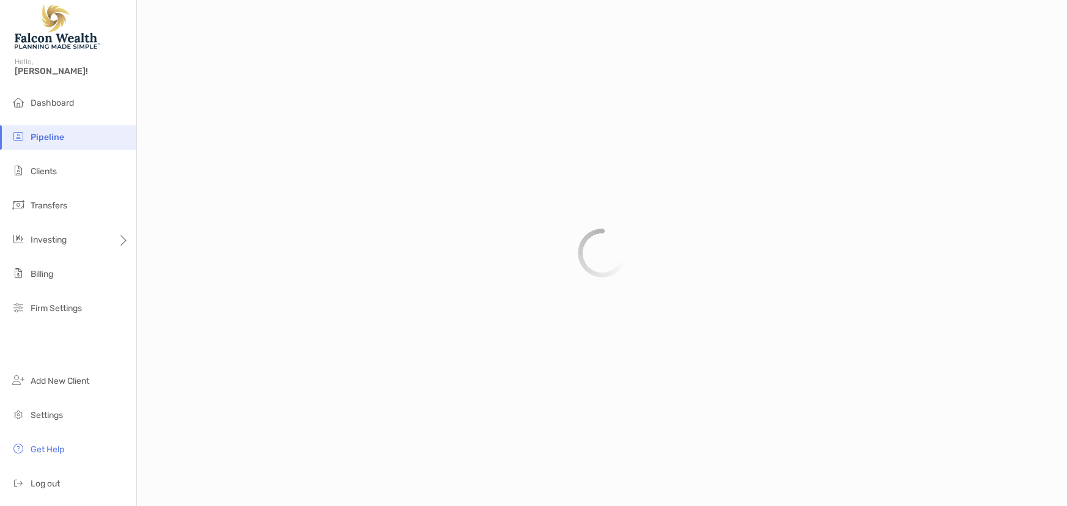  I want to click on span: Billing, so click(42, 274).